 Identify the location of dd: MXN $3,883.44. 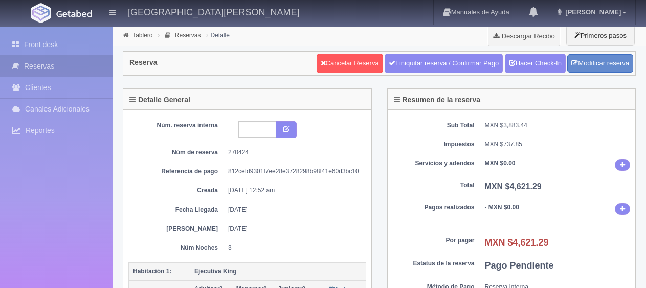
(557, 125).